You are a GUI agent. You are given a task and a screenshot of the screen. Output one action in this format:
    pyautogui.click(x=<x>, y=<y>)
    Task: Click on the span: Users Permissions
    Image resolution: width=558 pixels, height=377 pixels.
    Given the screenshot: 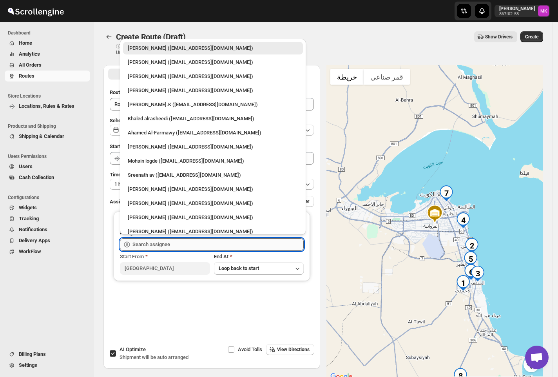 What is the action you would take?
    pyautogui.click(x=49, y=156)
    